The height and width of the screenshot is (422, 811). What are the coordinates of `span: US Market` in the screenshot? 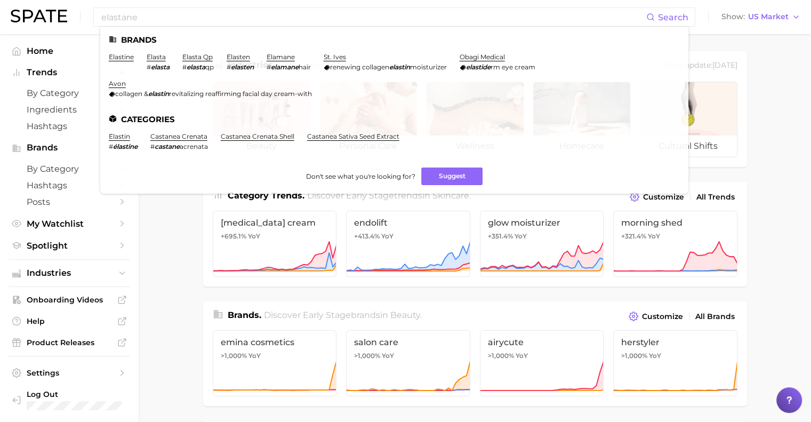 It's located at (769, 17).